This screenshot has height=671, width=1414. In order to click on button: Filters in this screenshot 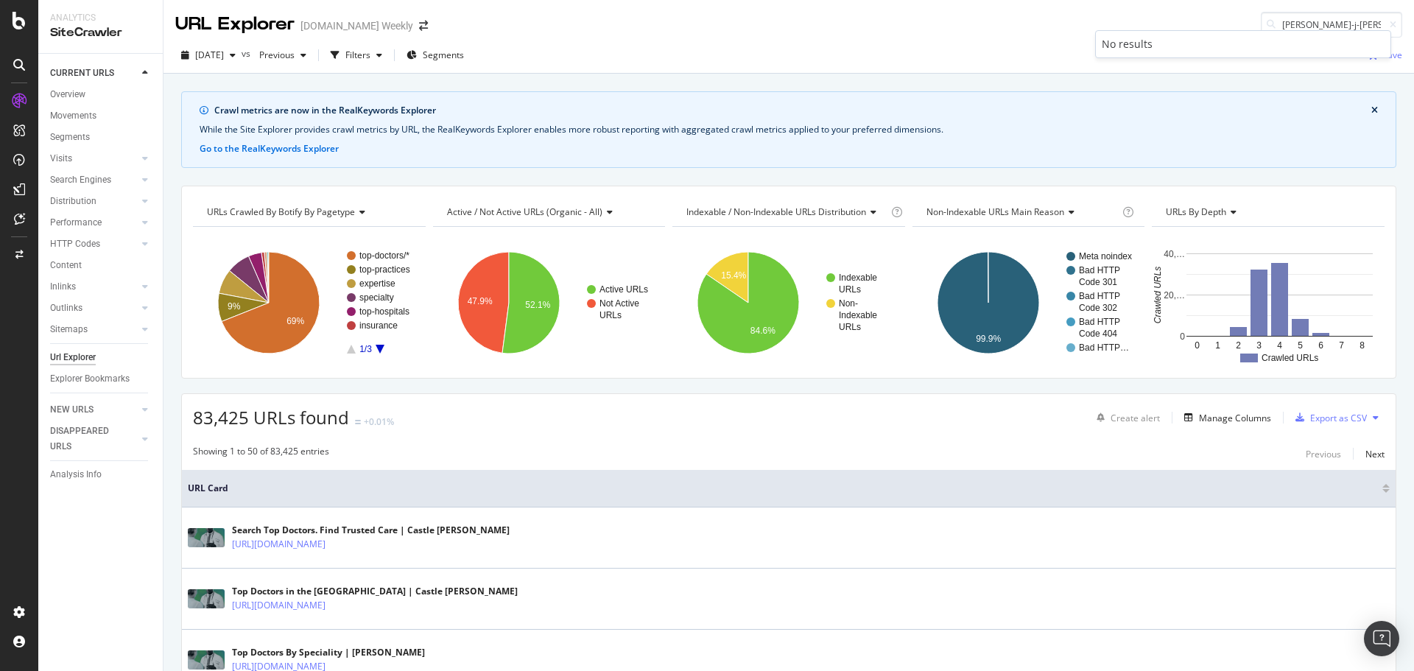, I will do `click(356, 55)`.